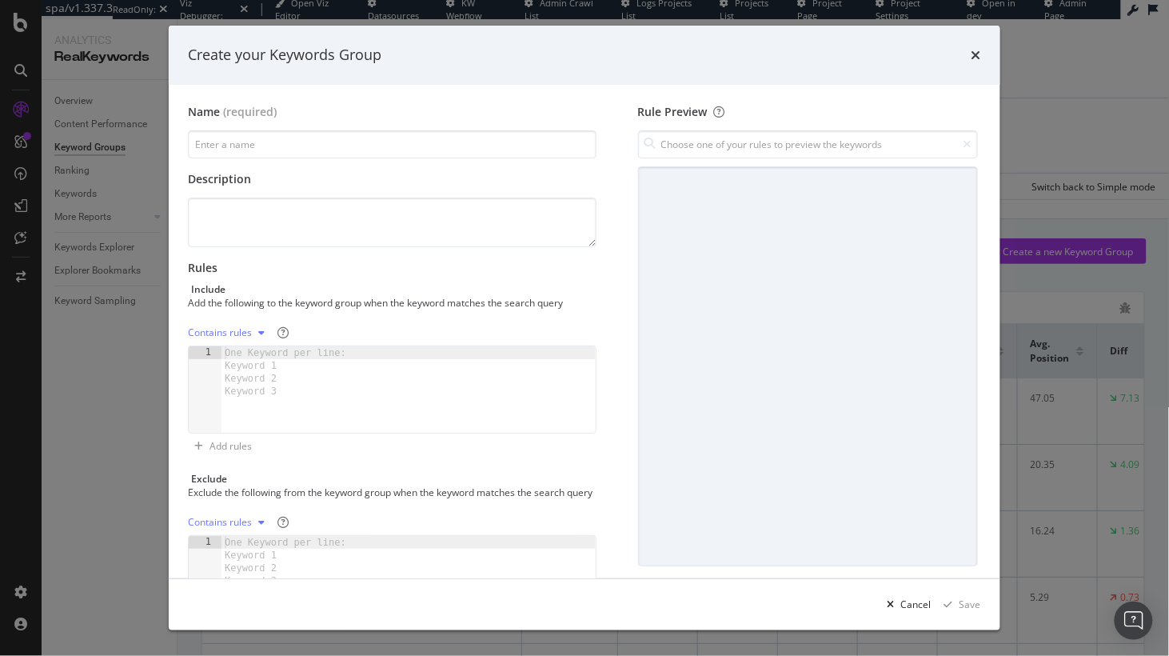 The width and height of the screenshot is (1169, 656). Describe the element at coordinates (808, 112) in the screenshot. I see `div: Rule Preview` at that location.